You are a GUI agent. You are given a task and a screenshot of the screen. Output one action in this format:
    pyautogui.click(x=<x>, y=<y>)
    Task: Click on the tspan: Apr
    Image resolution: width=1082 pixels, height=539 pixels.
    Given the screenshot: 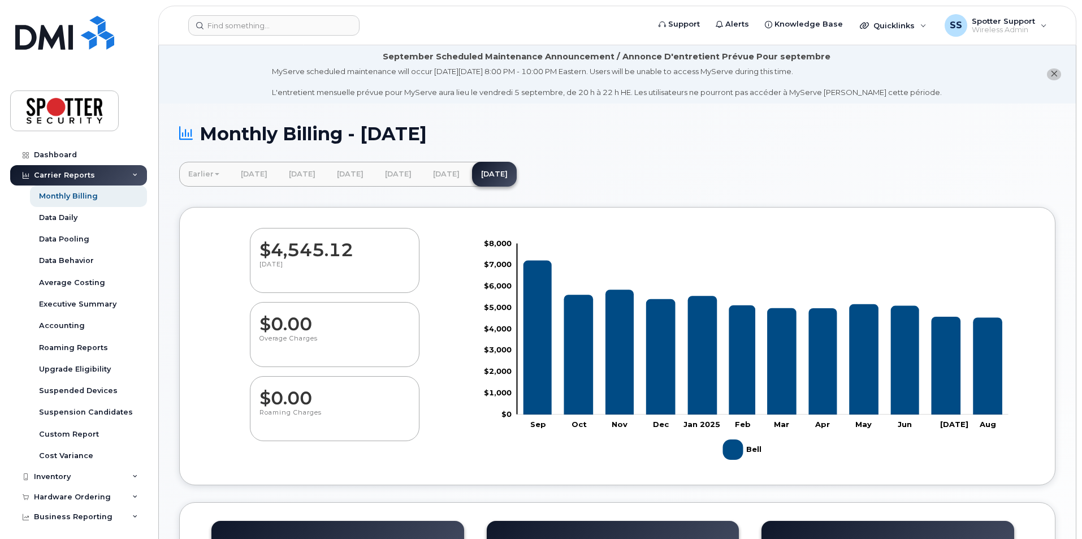 What is the action you would take?
    pyautogui.click(x=822, y=424)
    